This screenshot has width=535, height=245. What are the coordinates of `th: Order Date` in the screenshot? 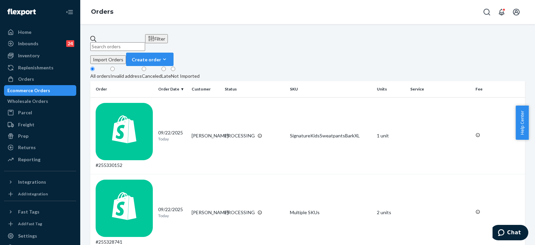 It's located at (172, 89).